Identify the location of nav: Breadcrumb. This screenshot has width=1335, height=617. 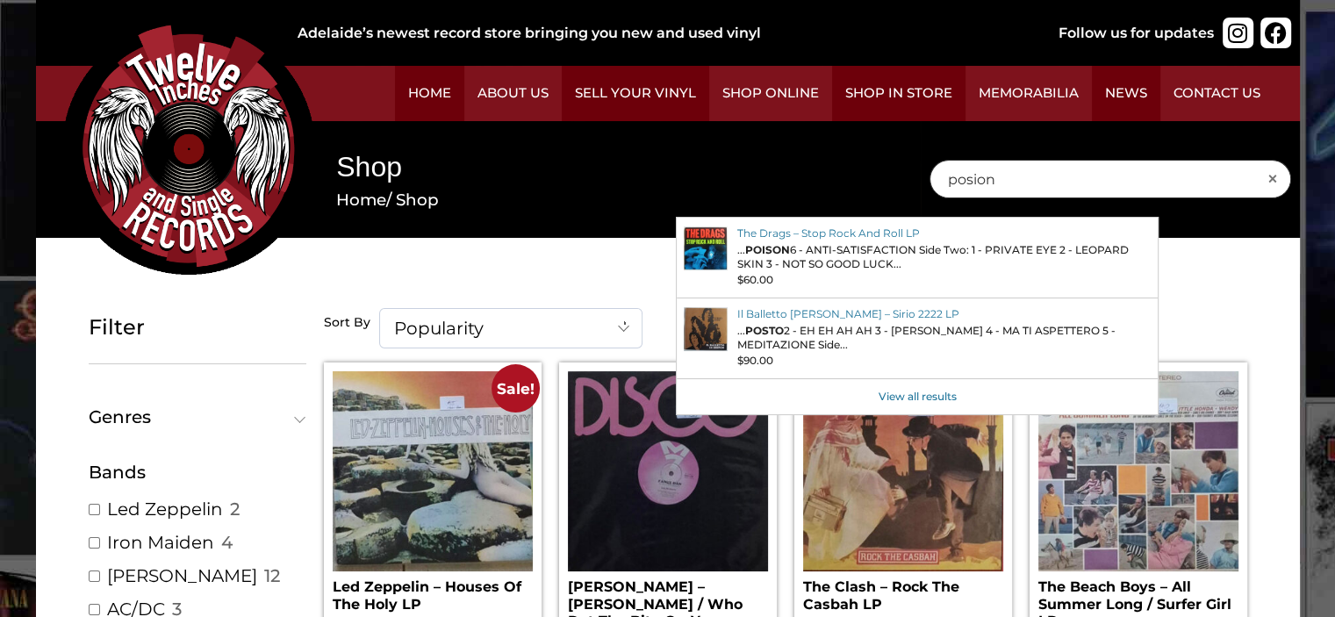
(606, 200).